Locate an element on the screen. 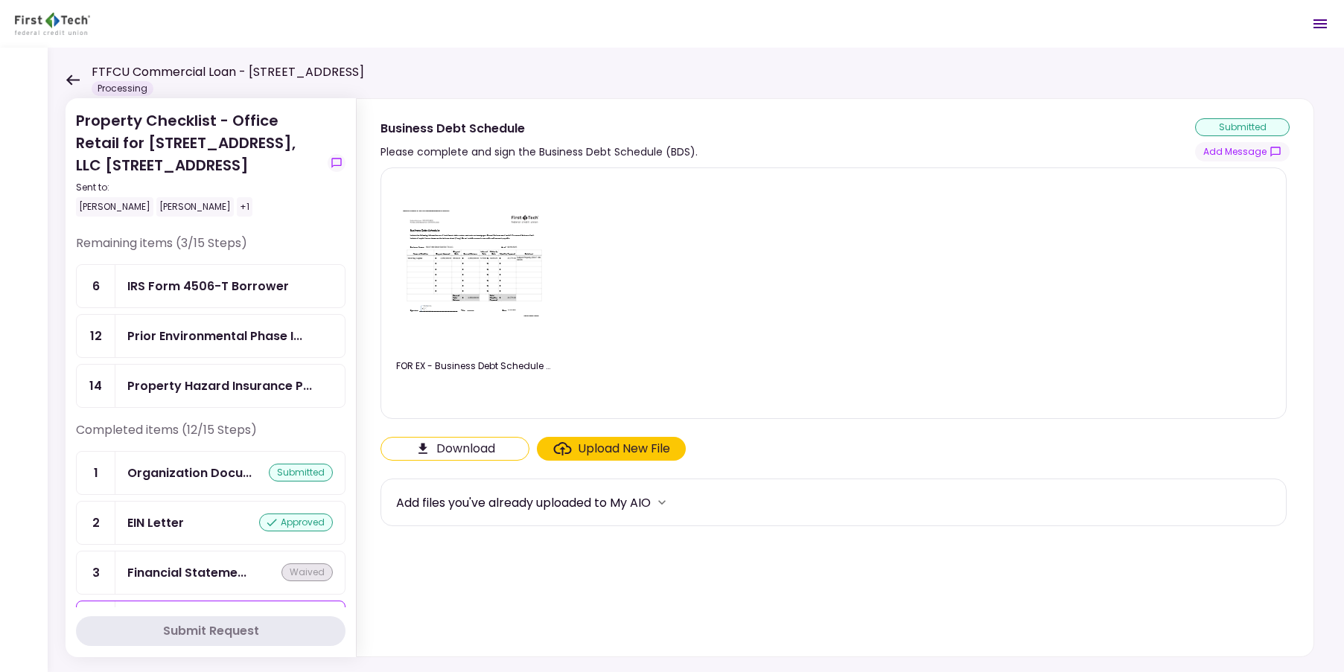 The width and height of the screenshot is (1344, 672). div: EIN Letter is located at coordinates (156, 523).